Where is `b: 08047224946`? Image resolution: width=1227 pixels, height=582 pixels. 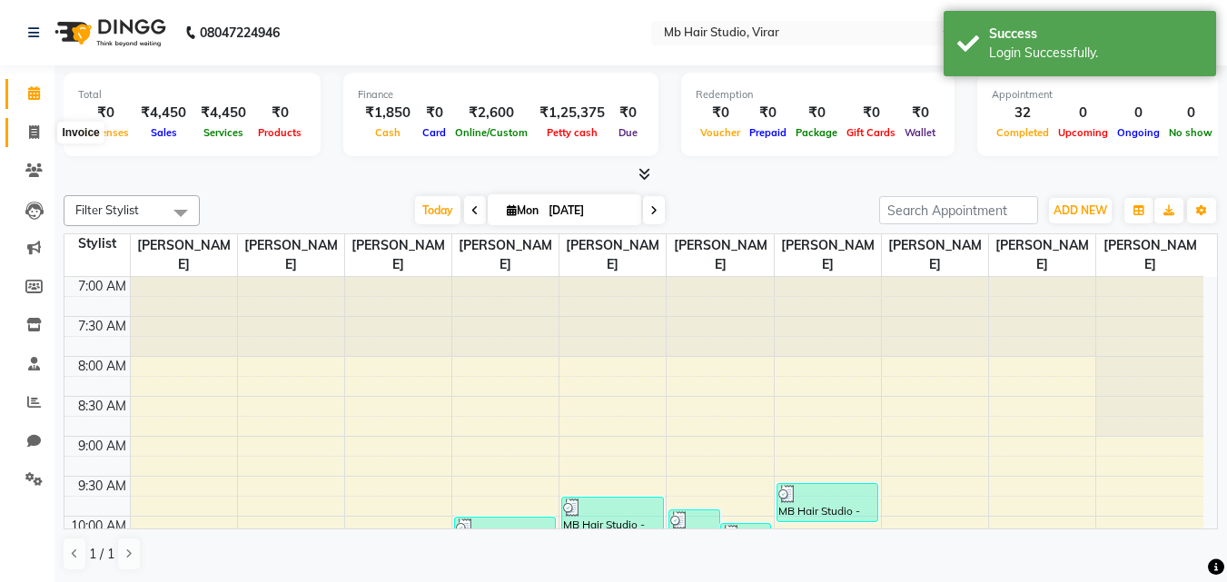 b: 08047224946 is located at coordinates (240, 33).